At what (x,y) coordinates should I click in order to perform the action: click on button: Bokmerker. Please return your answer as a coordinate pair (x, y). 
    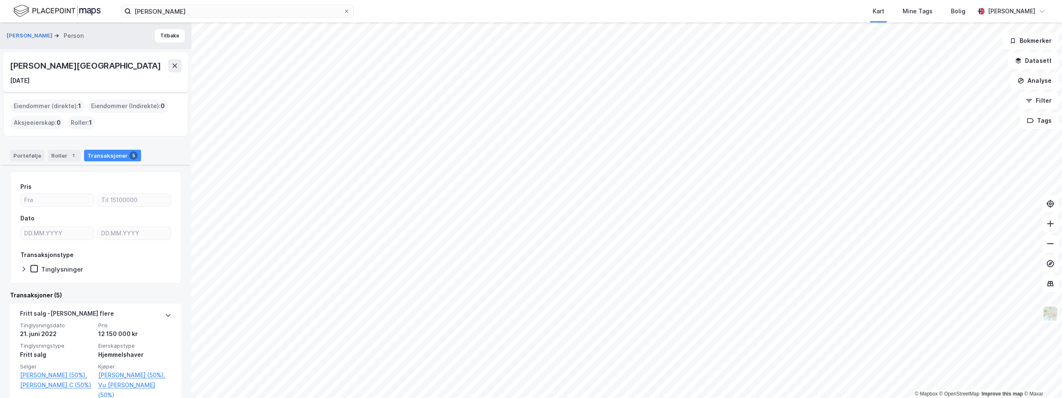
    Looking at the image, I should click on (1030, 41).